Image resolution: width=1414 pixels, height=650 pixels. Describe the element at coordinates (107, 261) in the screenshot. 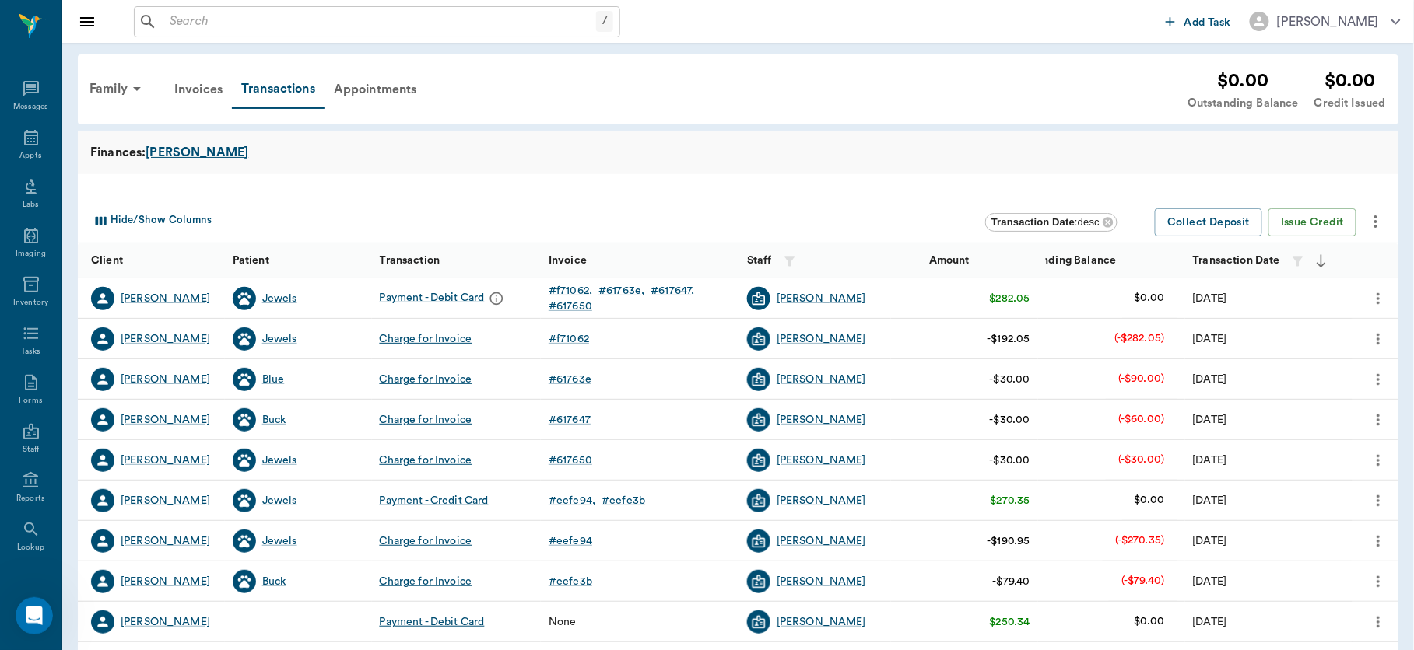

I see `strong: Client` at that location.